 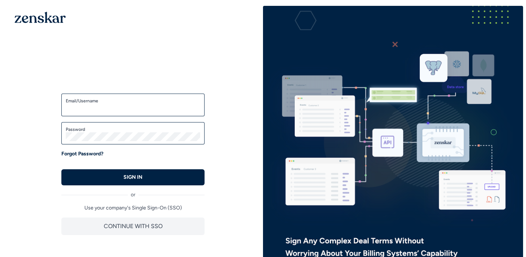 What do you see at coordinates (133, 226) in the screenshot?
I see `button: CONTINUE WITH SSO` at bounding box center [133, 226].